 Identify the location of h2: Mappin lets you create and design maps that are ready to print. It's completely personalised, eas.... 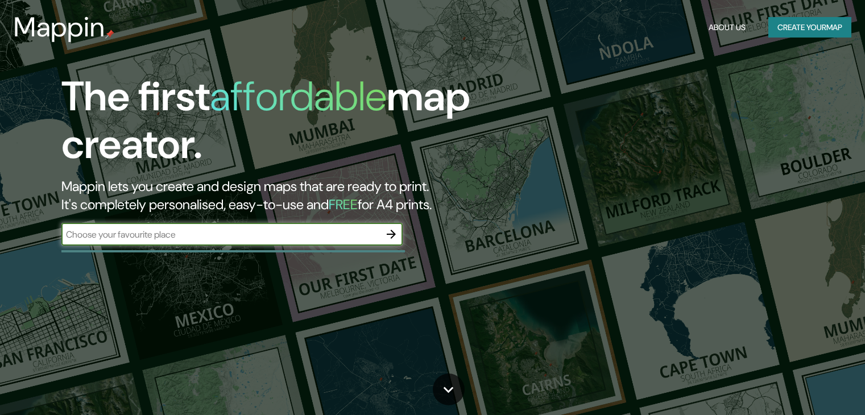
(277, 196).